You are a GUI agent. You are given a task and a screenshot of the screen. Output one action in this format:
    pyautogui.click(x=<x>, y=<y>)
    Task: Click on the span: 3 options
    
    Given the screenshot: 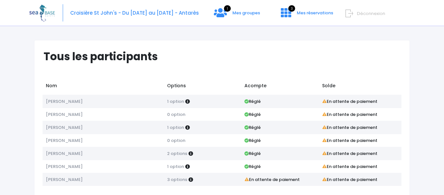 What is the action you would take?
    pyautogui.click(x=177, y=179)
    